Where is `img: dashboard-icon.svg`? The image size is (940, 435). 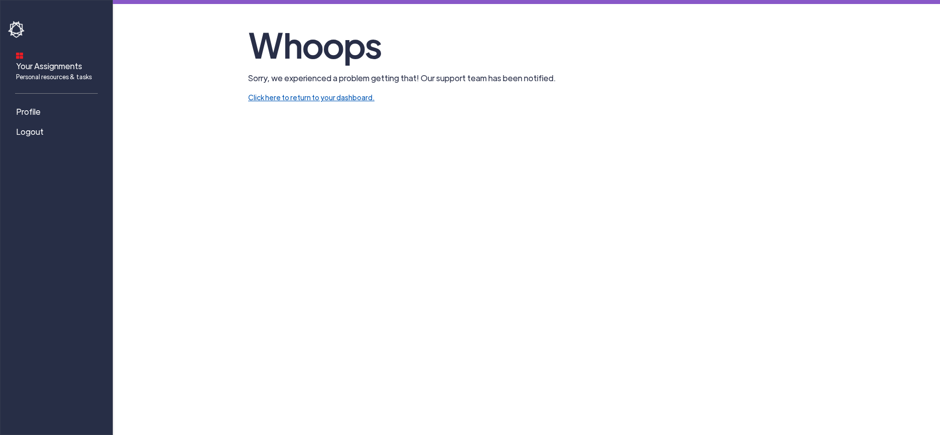
img: dashboard-icon.svg is located at coordinates (20, 56).